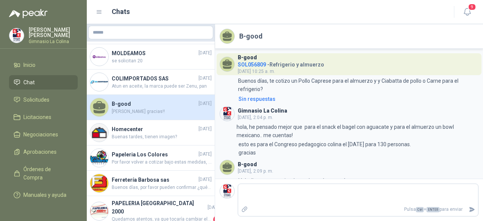  Describe the element at coordinates (121, 12) in the screenshot. I see `h1: Chats` at that location.